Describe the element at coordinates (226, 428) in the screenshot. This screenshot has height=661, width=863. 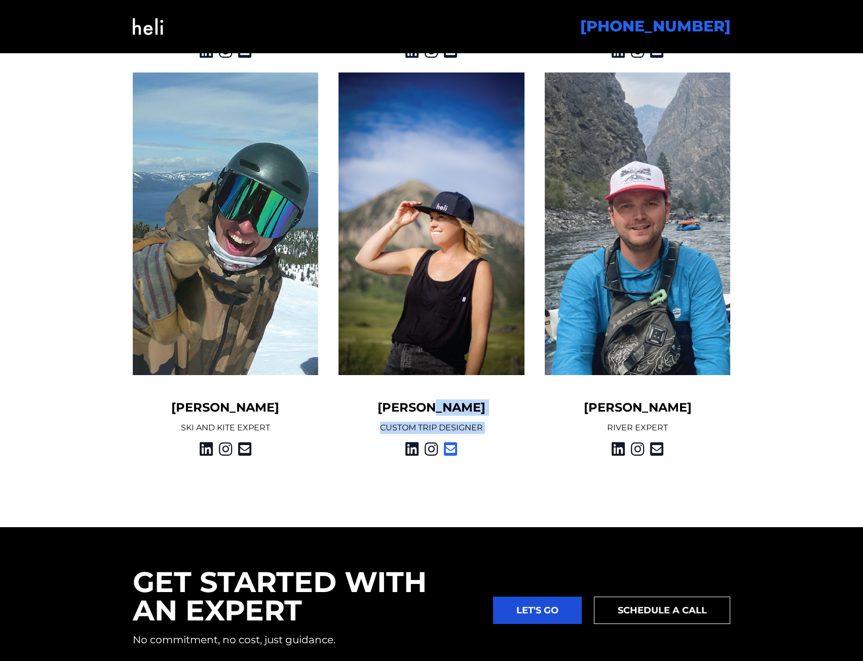
I see `p: SKI AND KITE EXPERT` at that location.